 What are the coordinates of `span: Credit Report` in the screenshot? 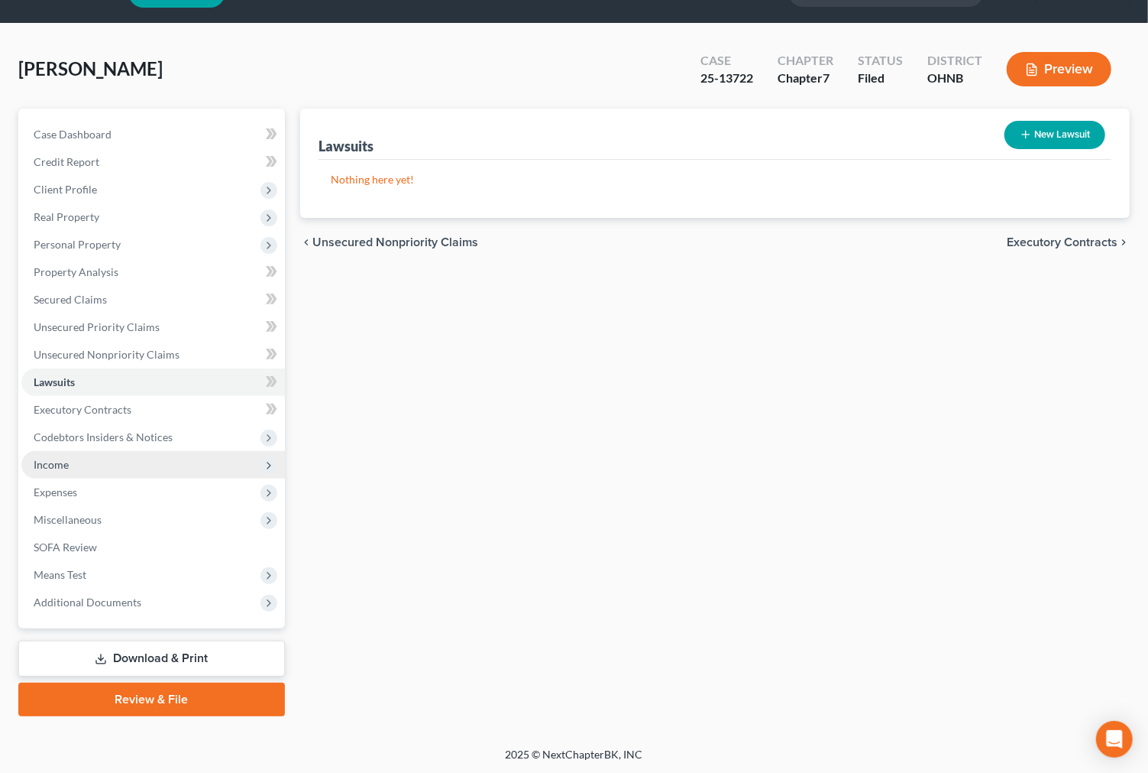 It's located at (66, 161).